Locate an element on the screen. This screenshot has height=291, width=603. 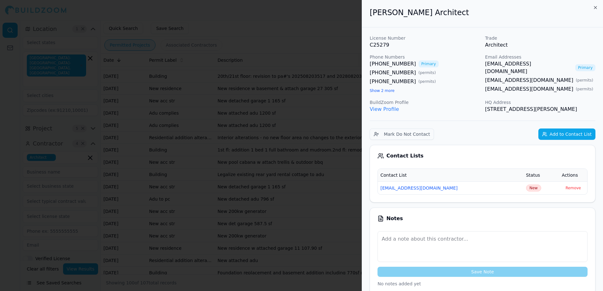
p: No notes added yet is located at coordinates (482, 284).